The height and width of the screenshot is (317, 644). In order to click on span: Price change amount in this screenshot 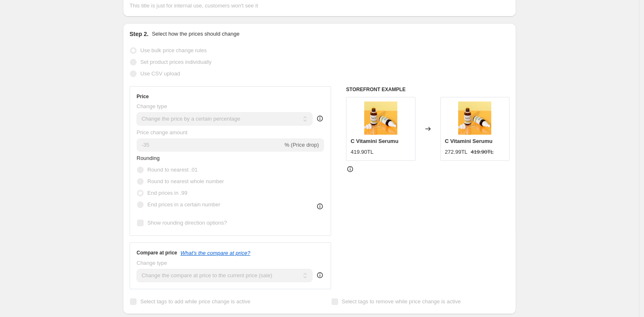, I will do `click(162, 132)`.